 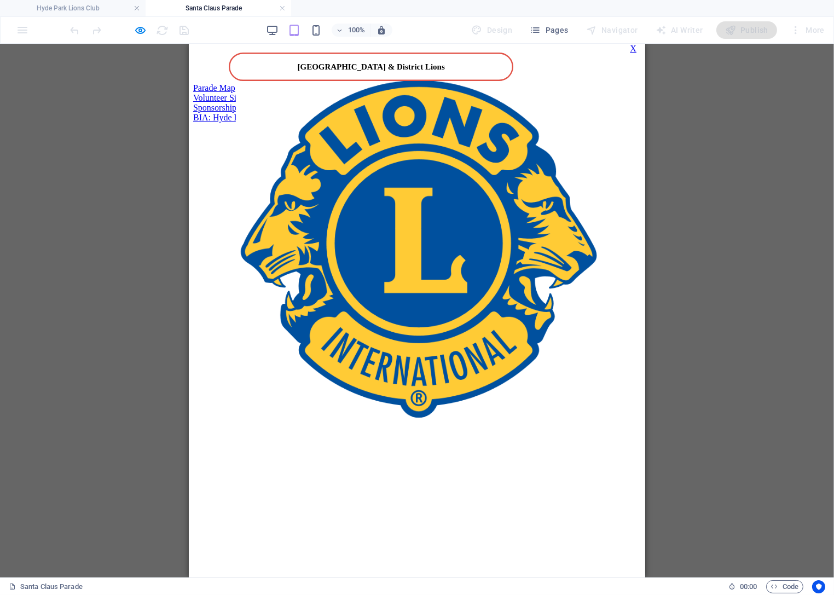 I want to click on button: Click here to leave preview mode and continue editing, so click(x=141, y=30).